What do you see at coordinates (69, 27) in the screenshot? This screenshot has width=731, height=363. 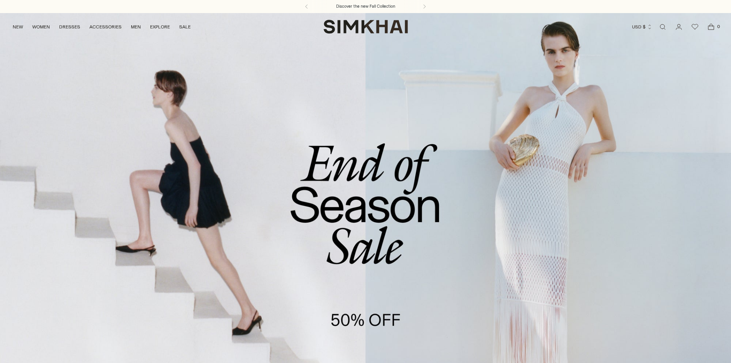 I see `a: DRESSES` at bounding box center [69, 27].